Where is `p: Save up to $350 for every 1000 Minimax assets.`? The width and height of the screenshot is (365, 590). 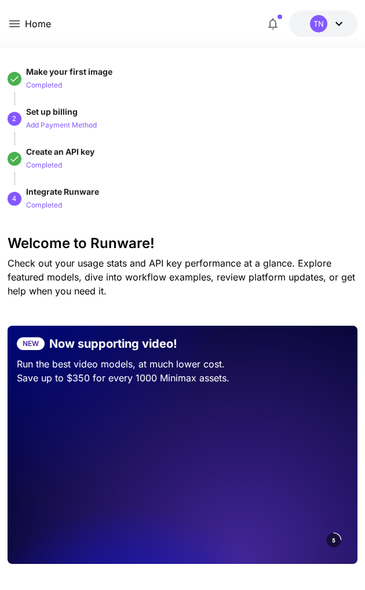 p: Save up to $350 for every 1000 Minimax assets. is located at coordinates (182, 378).